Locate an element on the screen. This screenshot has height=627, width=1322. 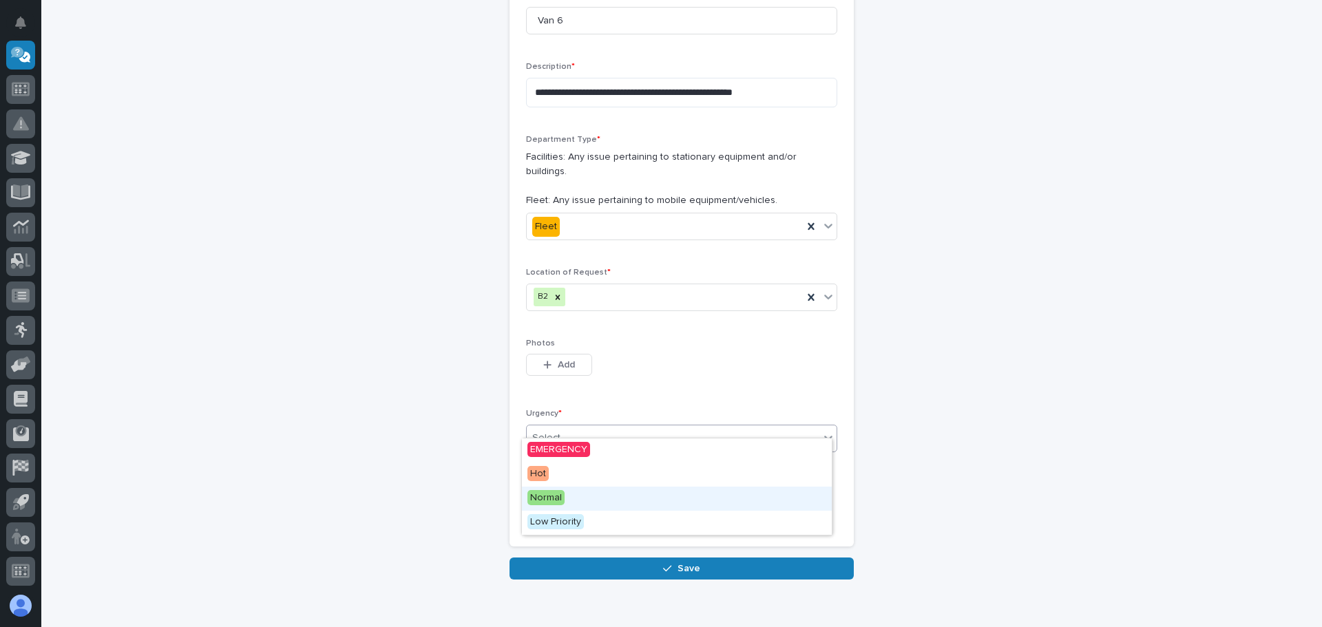
button: Notifications is located at coordinates (21, 23).